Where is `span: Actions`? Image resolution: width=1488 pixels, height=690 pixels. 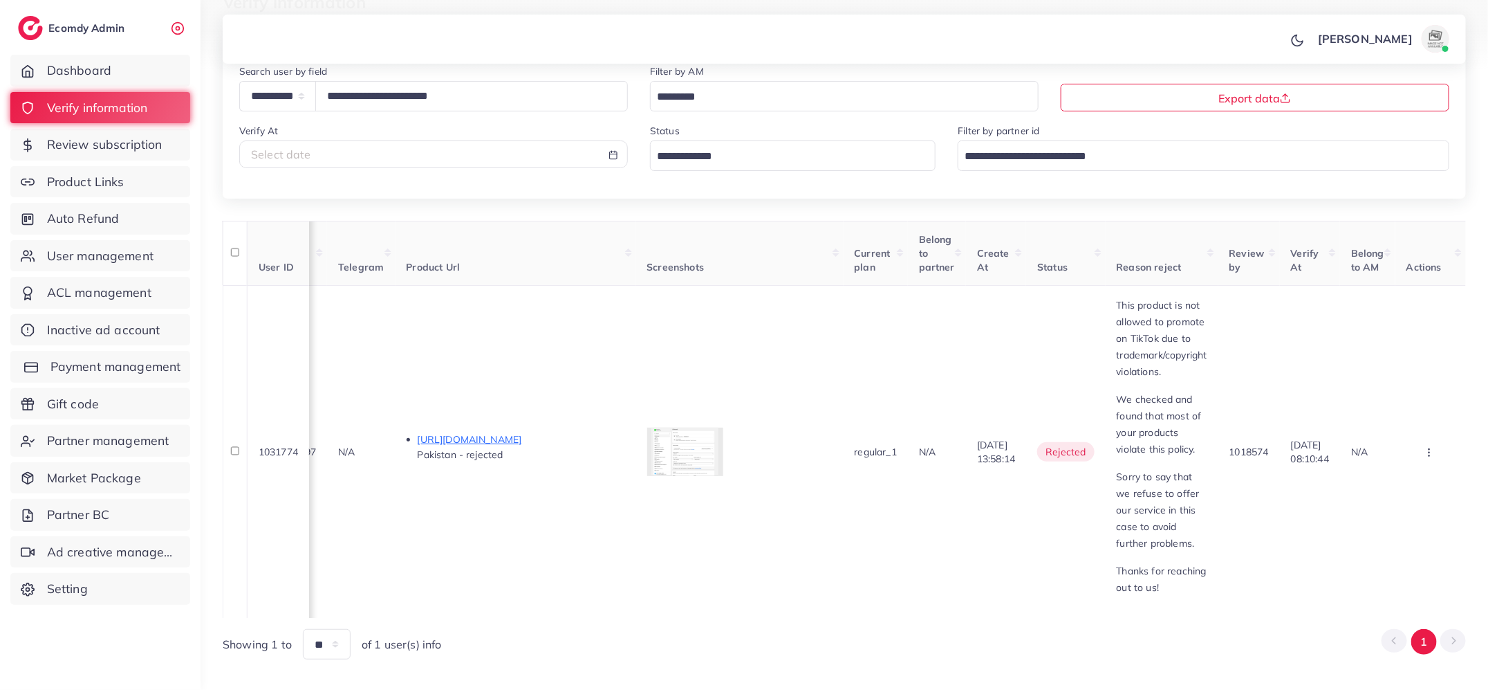
span: Actions is located at coordinates (1424, 267).